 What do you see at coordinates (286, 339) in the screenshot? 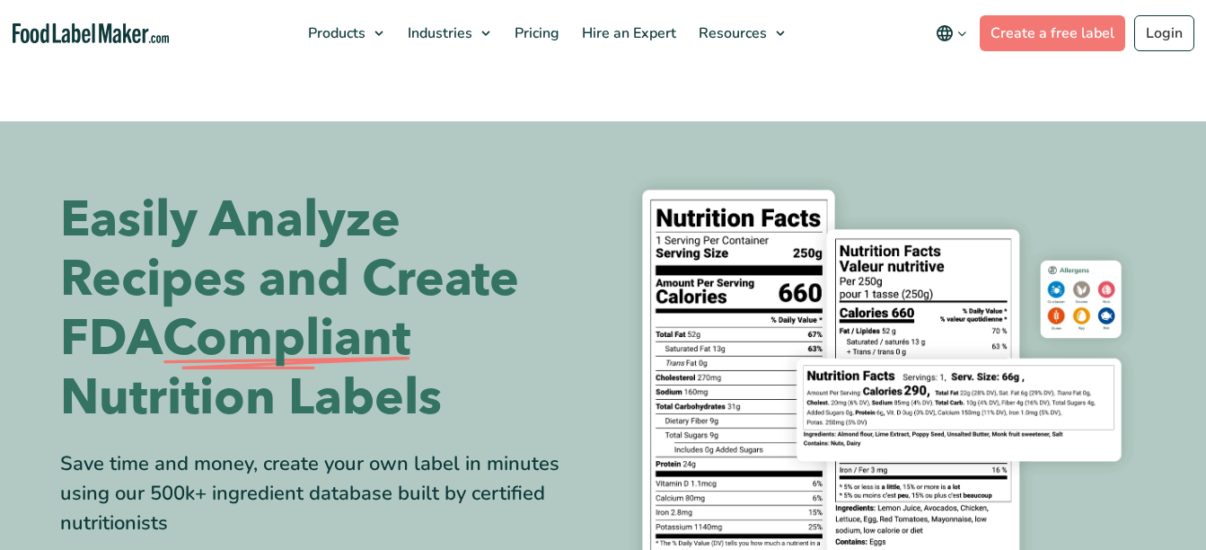
I see `span: Compliant` at bounding box center [286, 339].